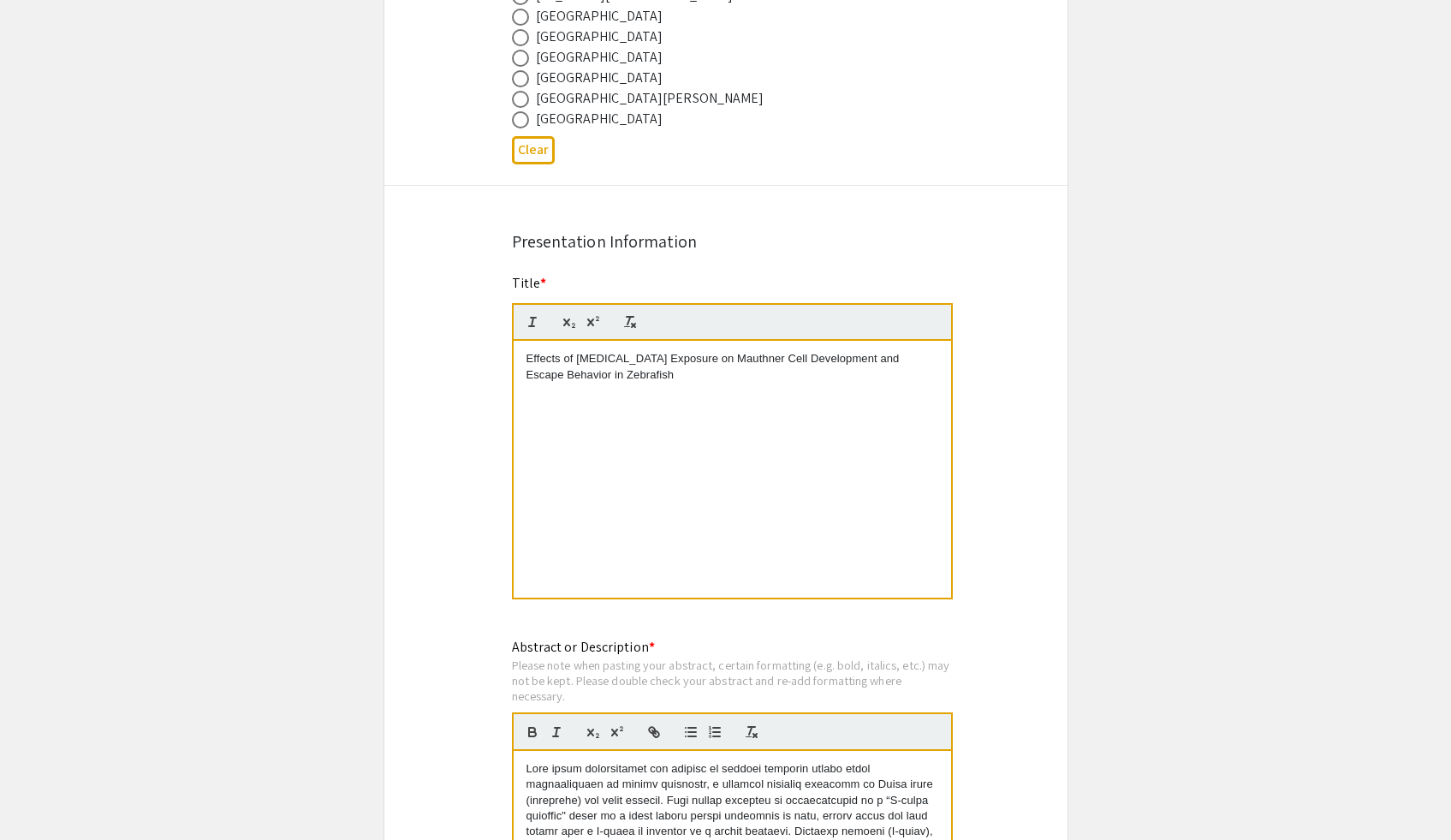 The height and width of the screenshot is (840, 1451). I want to click on div: Please note when pasting your abstract, certain formatting (e.g. bold, italics, etc.) may not be ..., so click(732, 680).